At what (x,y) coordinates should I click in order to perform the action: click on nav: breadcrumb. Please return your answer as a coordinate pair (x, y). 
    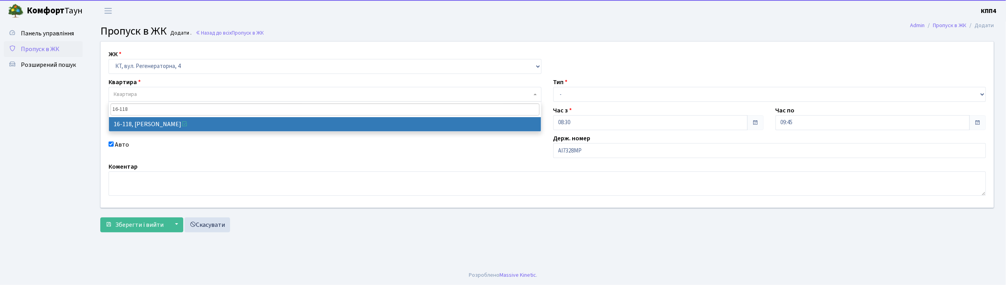
    Looking at the image, I should click on (952, 26).